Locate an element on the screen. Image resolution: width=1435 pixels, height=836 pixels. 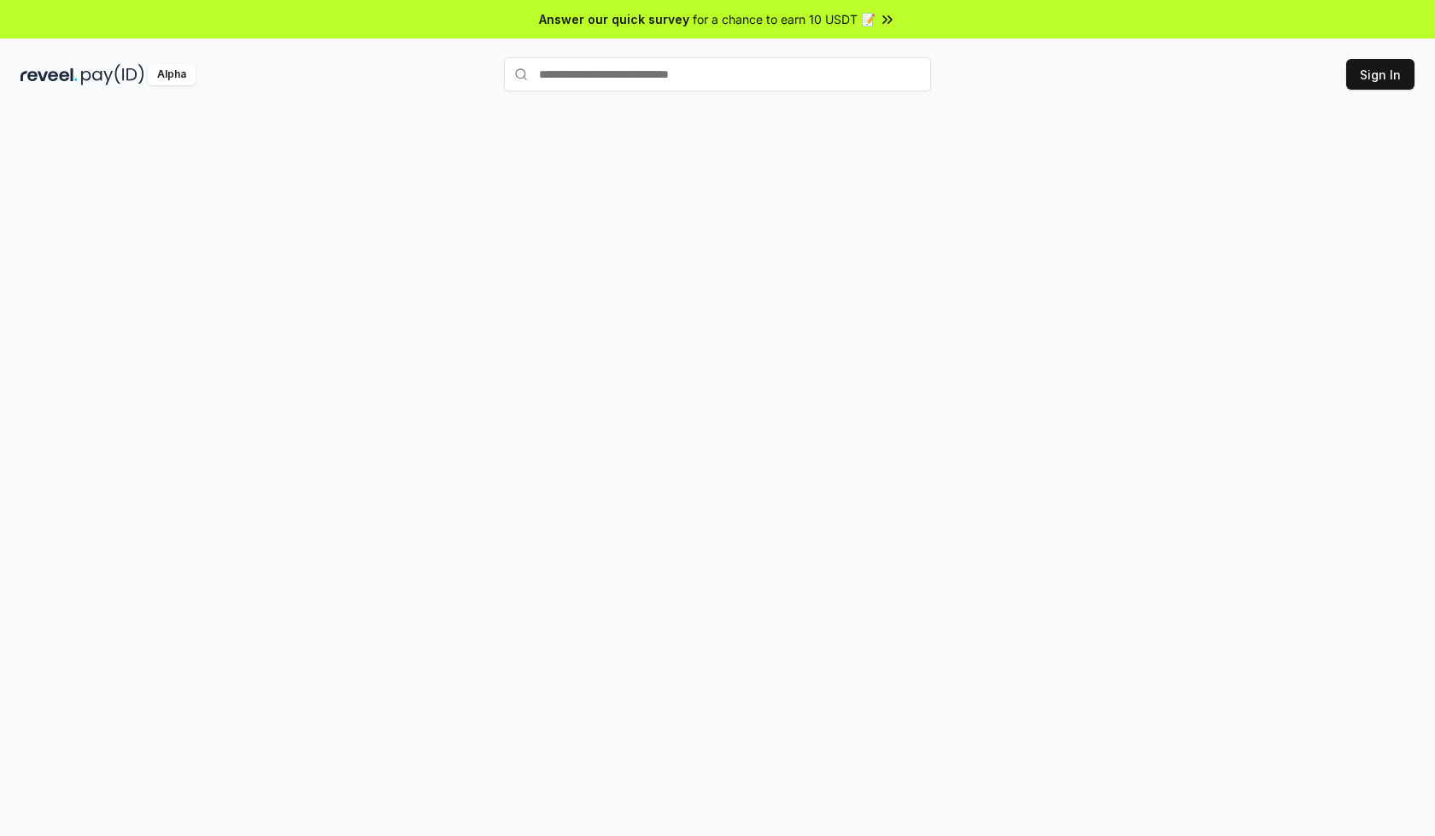
img: pay_id is located at coordinates (113, 74).